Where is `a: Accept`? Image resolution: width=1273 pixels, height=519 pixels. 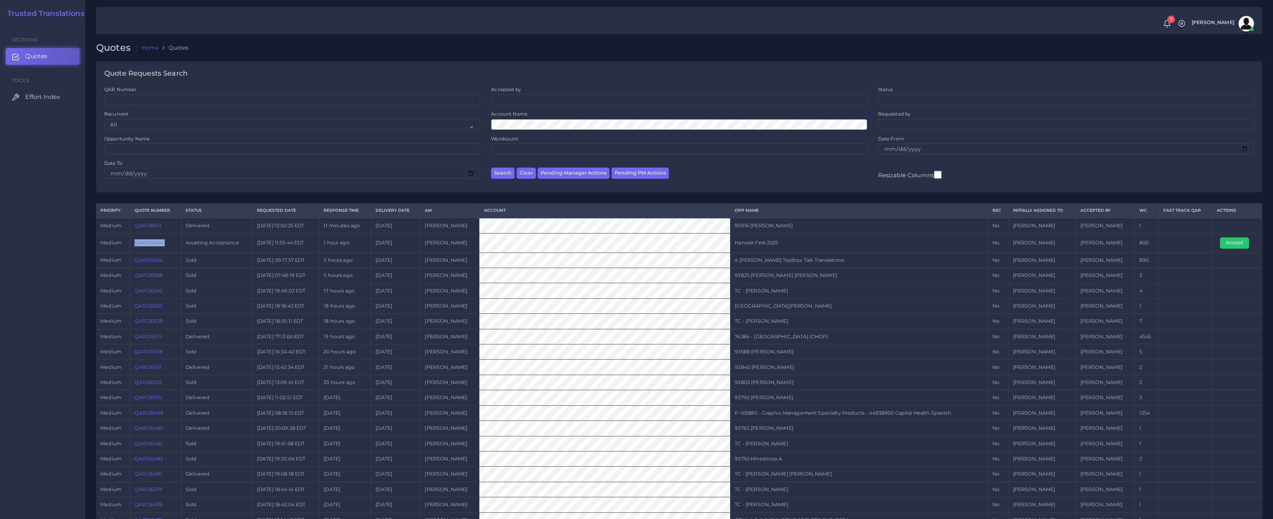 a: Accept is located at coordinates (1237, 242).